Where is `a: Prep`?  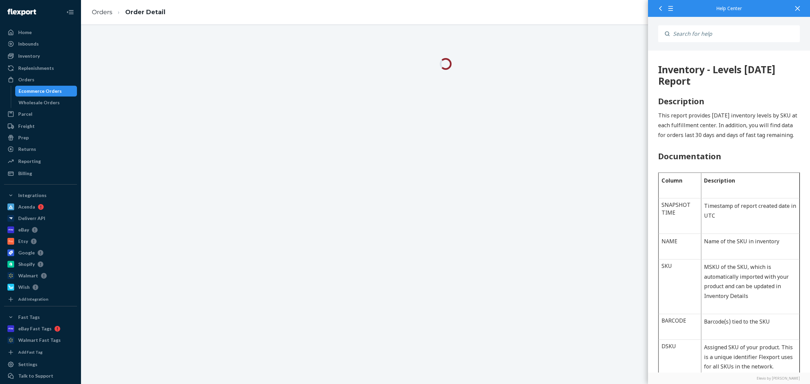
a: Prep is located at coordinates (41, 138).